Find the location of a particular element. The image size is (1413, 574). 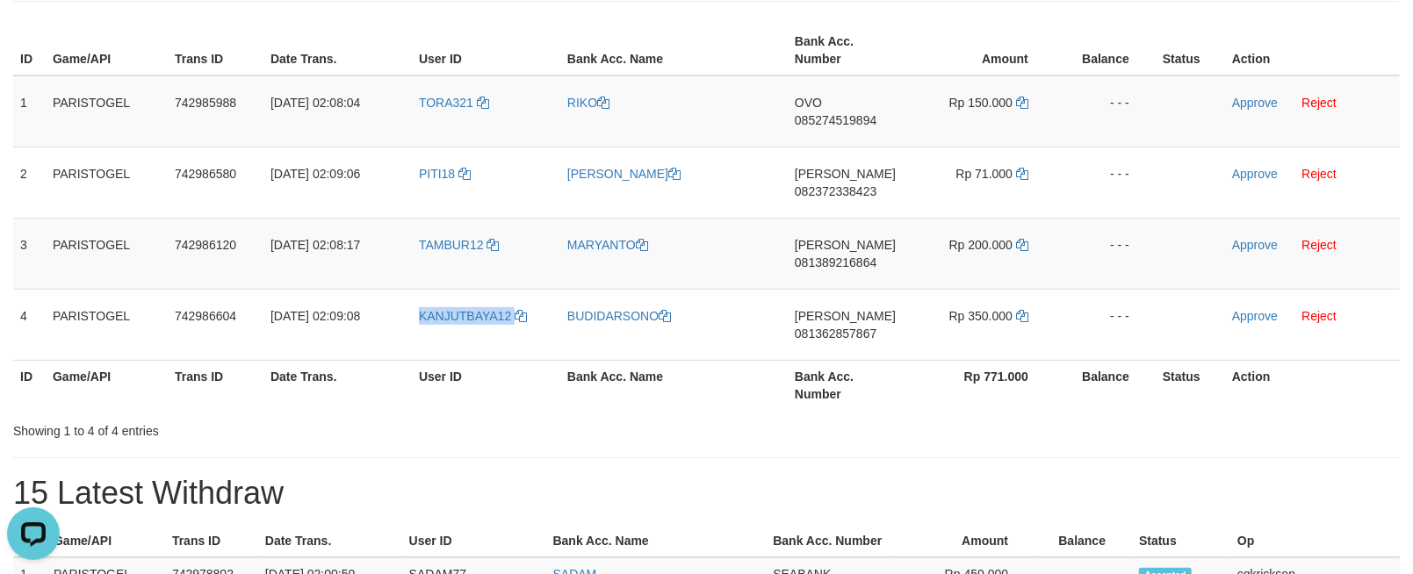

td: 4 is located at coordinates (29, 324).